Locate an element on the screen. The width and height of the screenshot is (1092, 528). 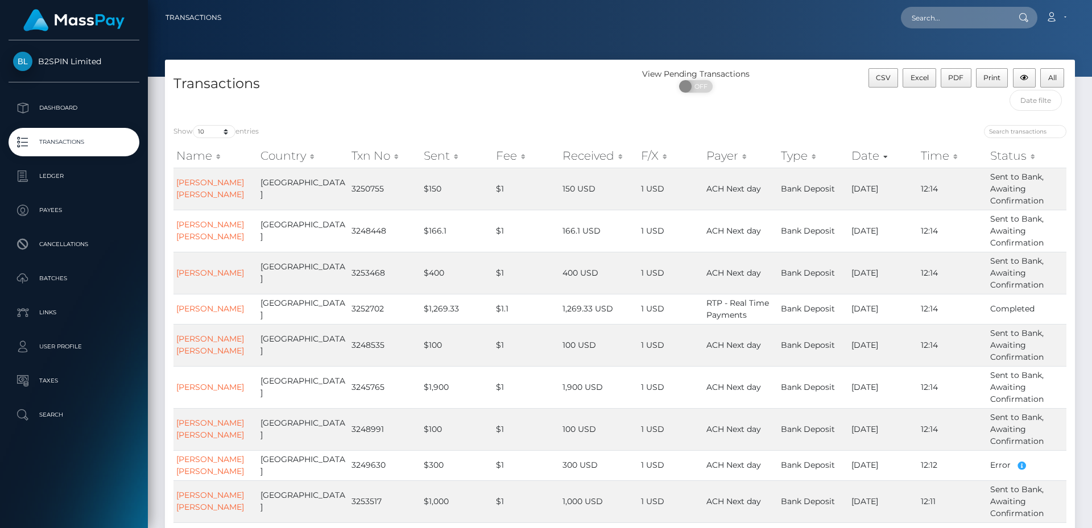
th: Received: activate to sort column ascending is located at coordinates (599, 156).